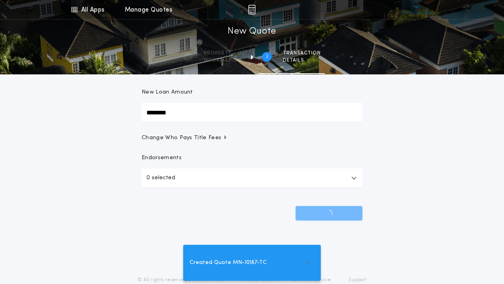 The width and height of the screenshot is (504, 284). What do you see at coordinates (167, 92) in the screenshot?
I see `p: New Loan Amount` at bounding box center [167, 92].